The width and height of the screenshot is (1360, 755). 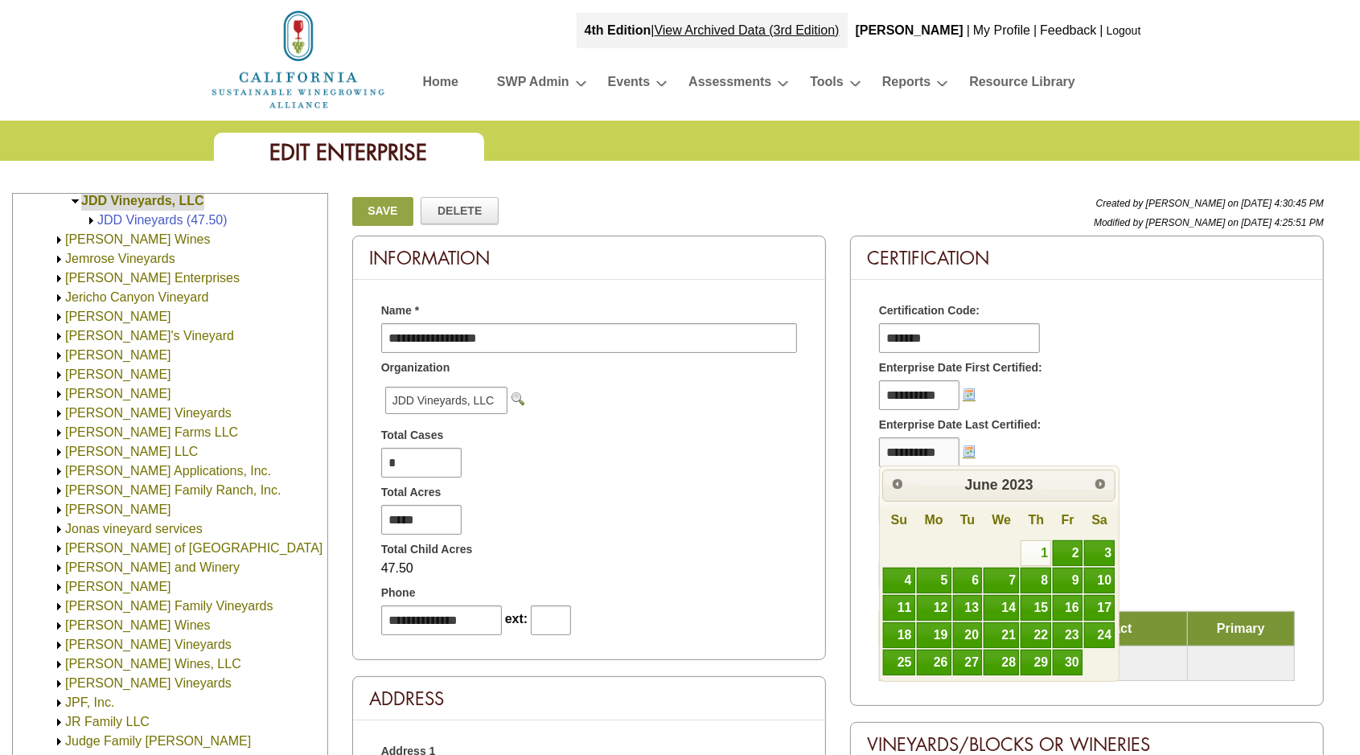 What do you see at coordinates (59, 645) in the screenshot?
I see `img: Expand Joseph Phelps Vineyards` at bounding box center [59, 645].